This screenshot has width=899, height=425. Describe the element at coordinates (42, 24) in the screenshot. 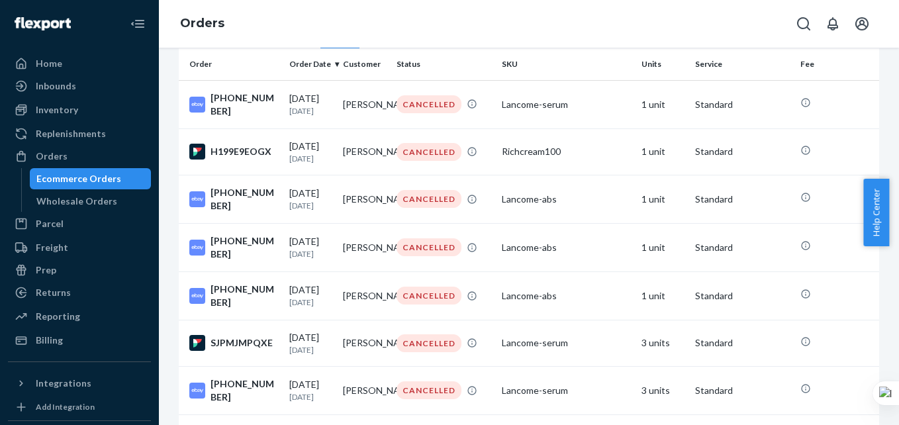

I see `img: Flexport logo` at that location.